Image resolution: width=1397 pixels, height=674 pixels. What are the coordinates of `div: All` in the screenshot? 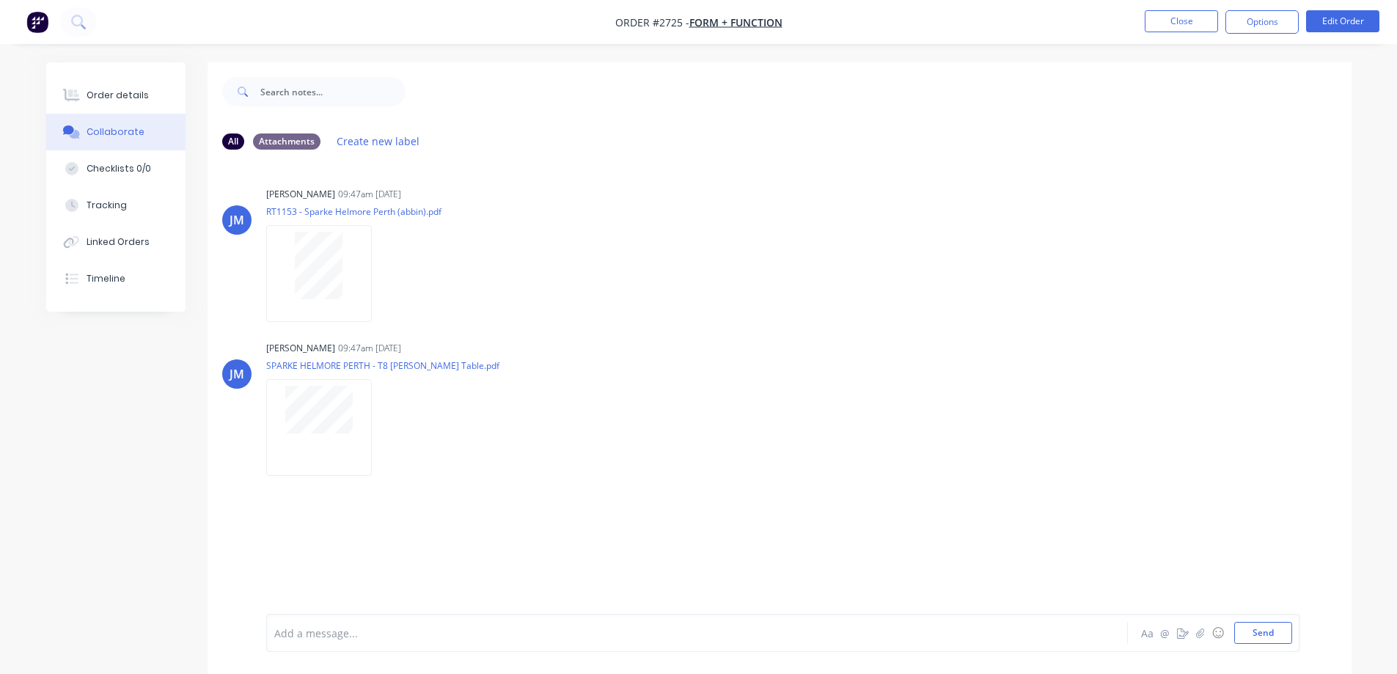 It's located at (233, 142).